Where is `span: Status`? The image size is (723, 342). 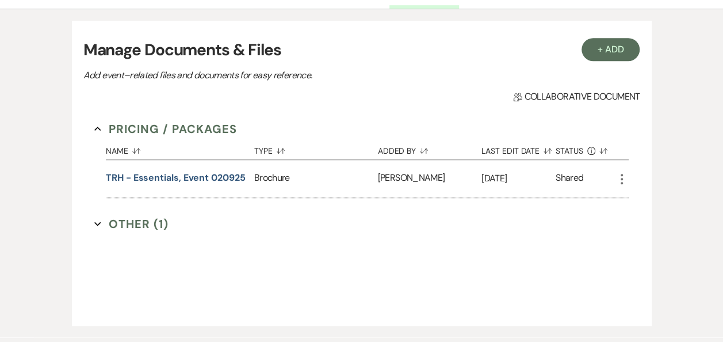
span: Status is located at coordinates (569, 151).